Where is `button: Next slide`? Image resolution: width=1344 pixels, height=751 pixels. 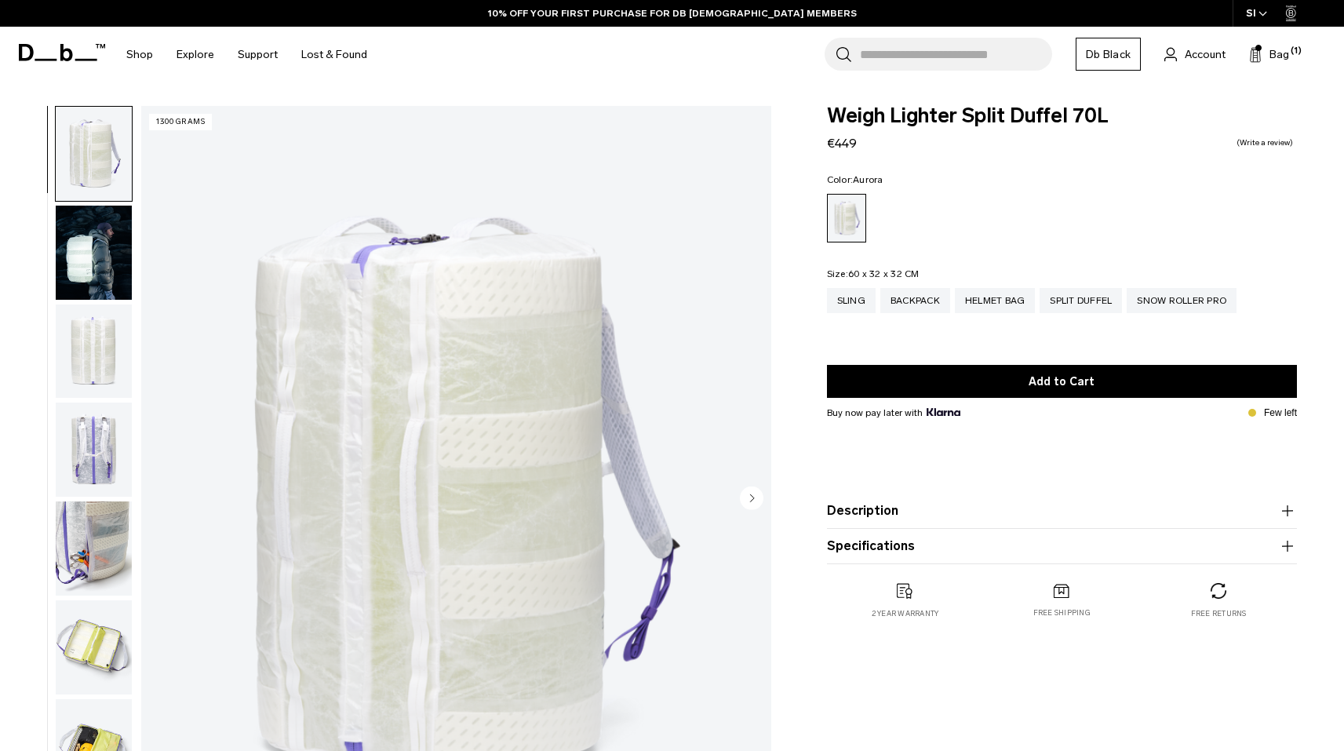 button: Next slide is located at coordinates (752, 499).